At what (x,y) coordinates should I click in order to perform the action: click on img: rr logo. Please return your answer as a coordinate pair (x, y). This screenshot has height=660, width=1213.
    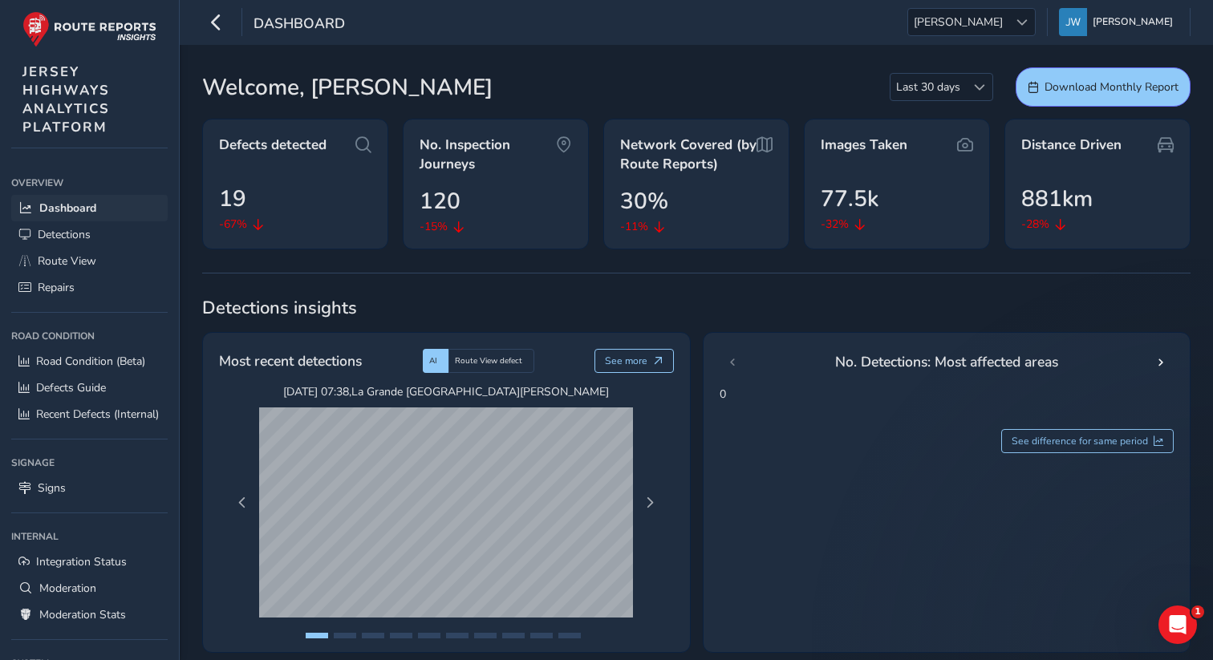
    Looking at the image, I should click on (89, 29).